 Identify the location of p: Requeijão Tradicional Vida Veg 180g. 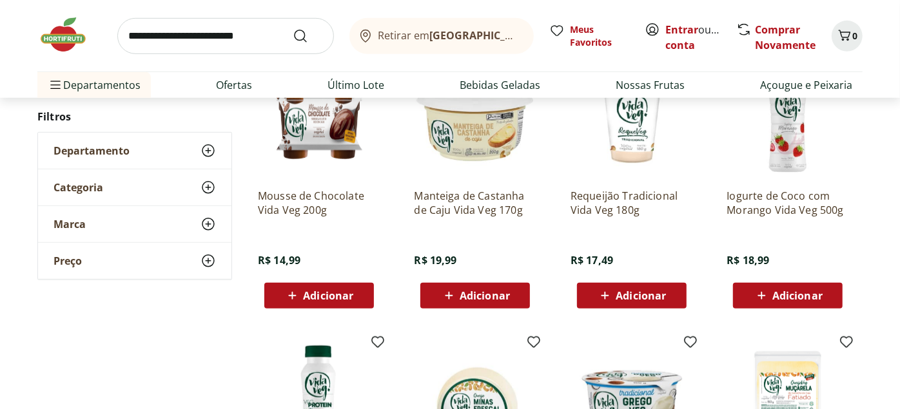
(632, 203).